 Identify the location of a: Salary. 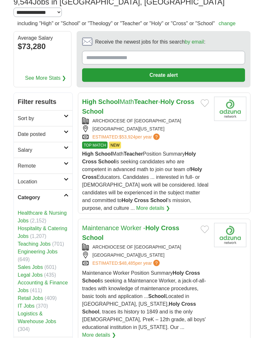
(43, 150).